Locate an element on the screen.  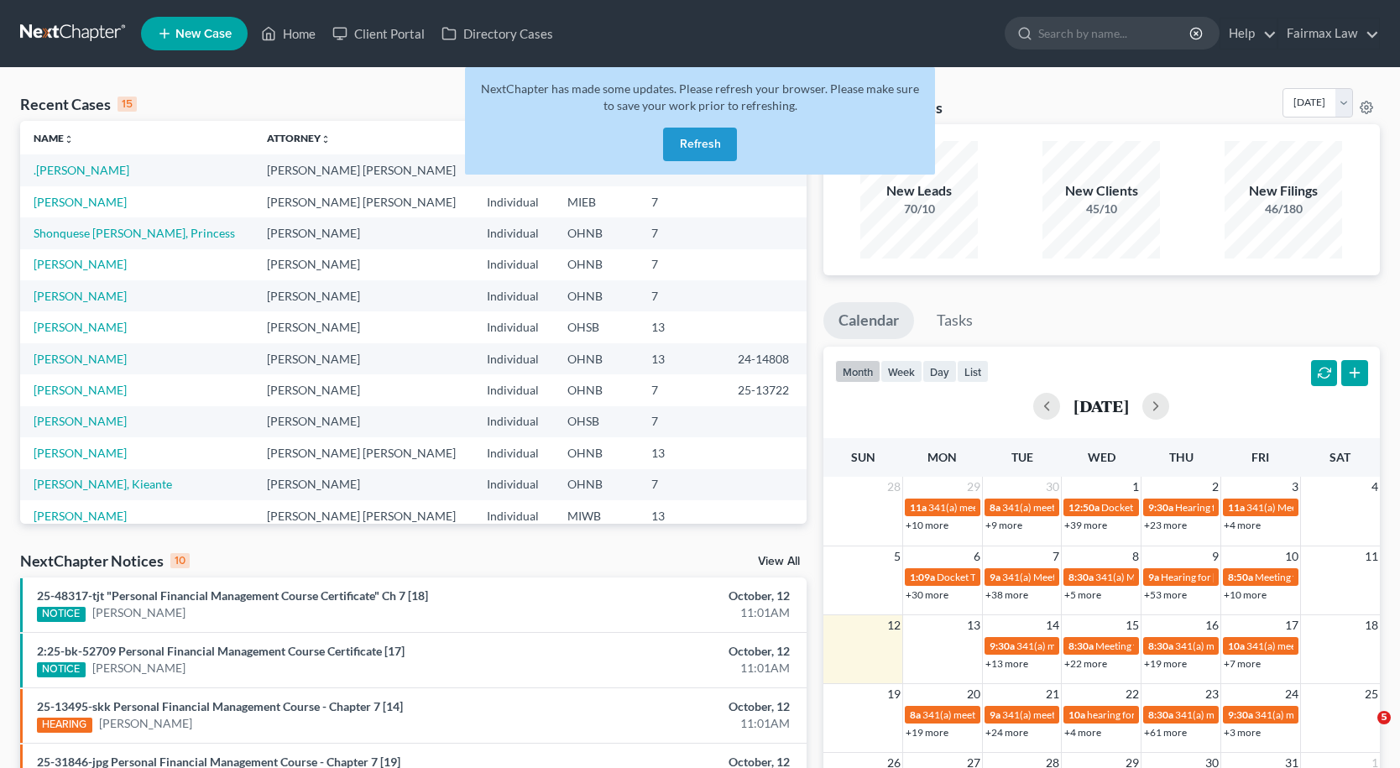
a: +30 more is located at coordinates (927, 594).